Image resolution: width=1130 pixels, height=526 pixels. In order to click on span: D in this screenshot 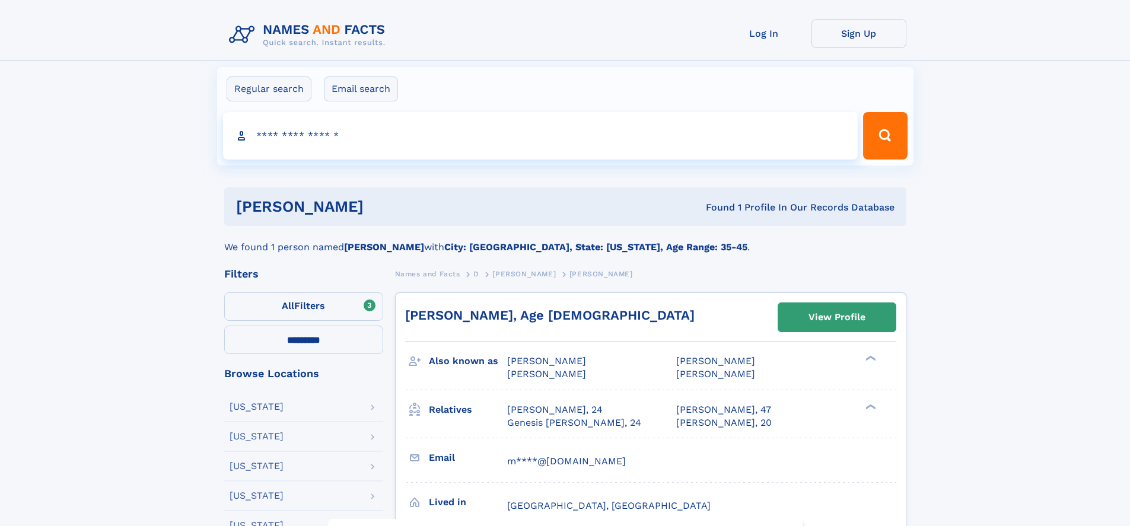, I will do `click(476, 274)`.